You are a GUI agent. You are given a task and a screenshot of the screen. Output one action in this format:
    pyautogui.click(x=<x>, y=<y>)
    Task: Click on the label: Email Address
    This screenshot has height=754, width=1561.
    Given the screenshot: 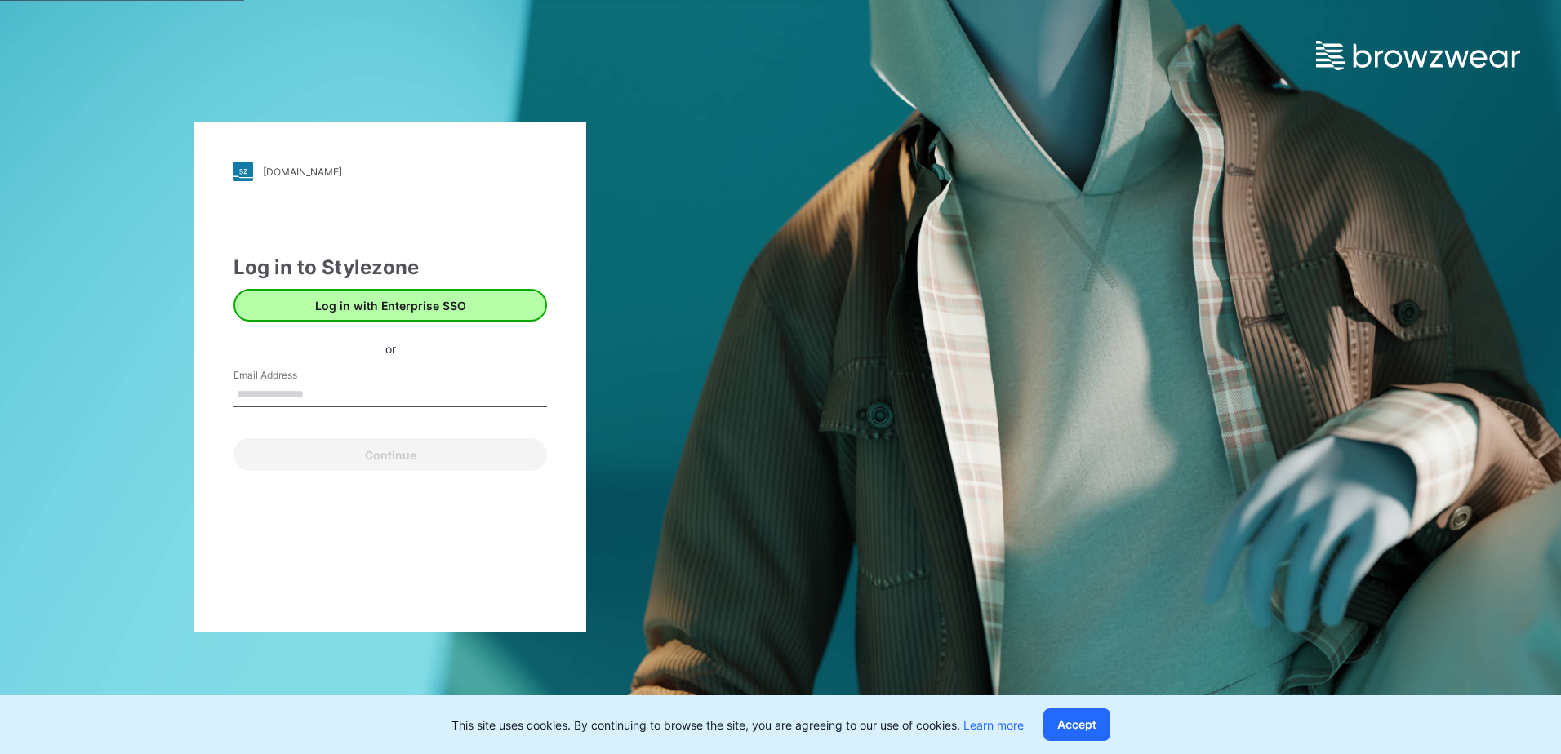 What is the action you would take?
    pyautogui.click(x=291, y=376)
    